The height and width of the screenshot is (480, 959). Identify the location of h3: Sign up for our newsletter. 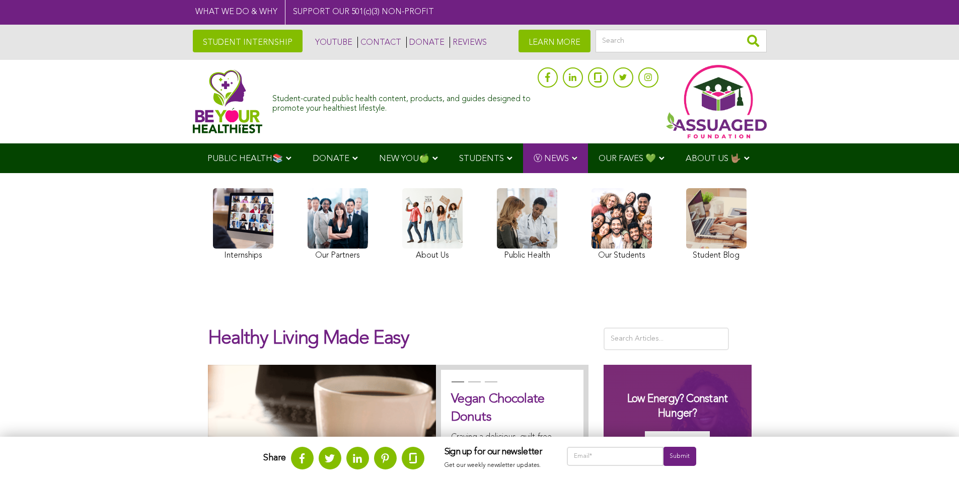
(495, 453).